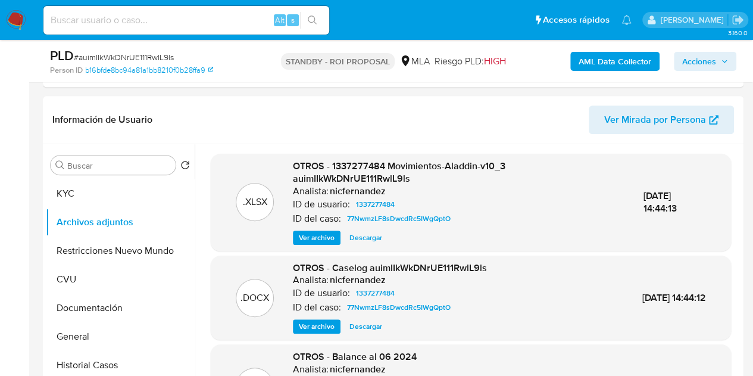  Describe the element at coordinates (355, 356) in the screenshot. I see `span: OTROS - Balance al 06 2024` at that location.